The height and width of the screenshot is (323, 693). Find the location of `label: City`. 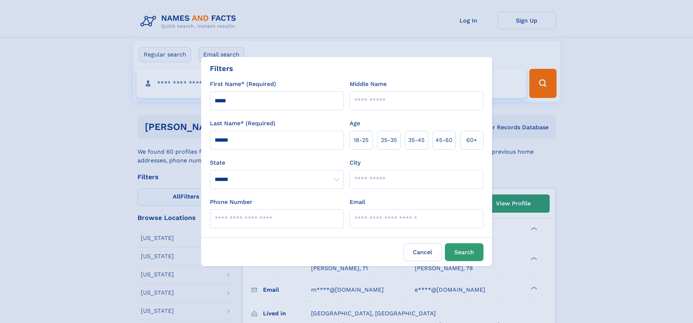

label: City is located at coordinates (355, 163).